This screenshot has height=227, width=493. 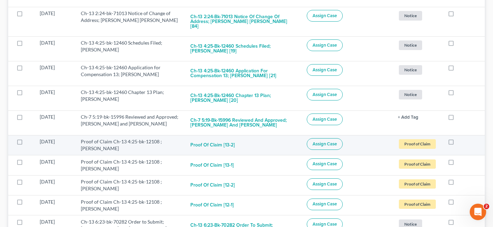 I want to click on span: 2, so click(x=487, y=206).